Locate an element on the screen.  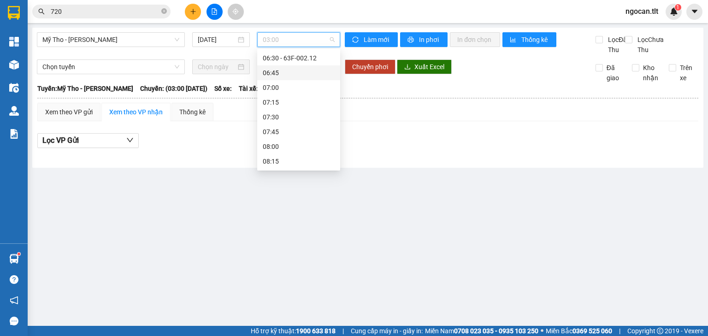
span: Miền Bắc is located at coordinates (579, 331).